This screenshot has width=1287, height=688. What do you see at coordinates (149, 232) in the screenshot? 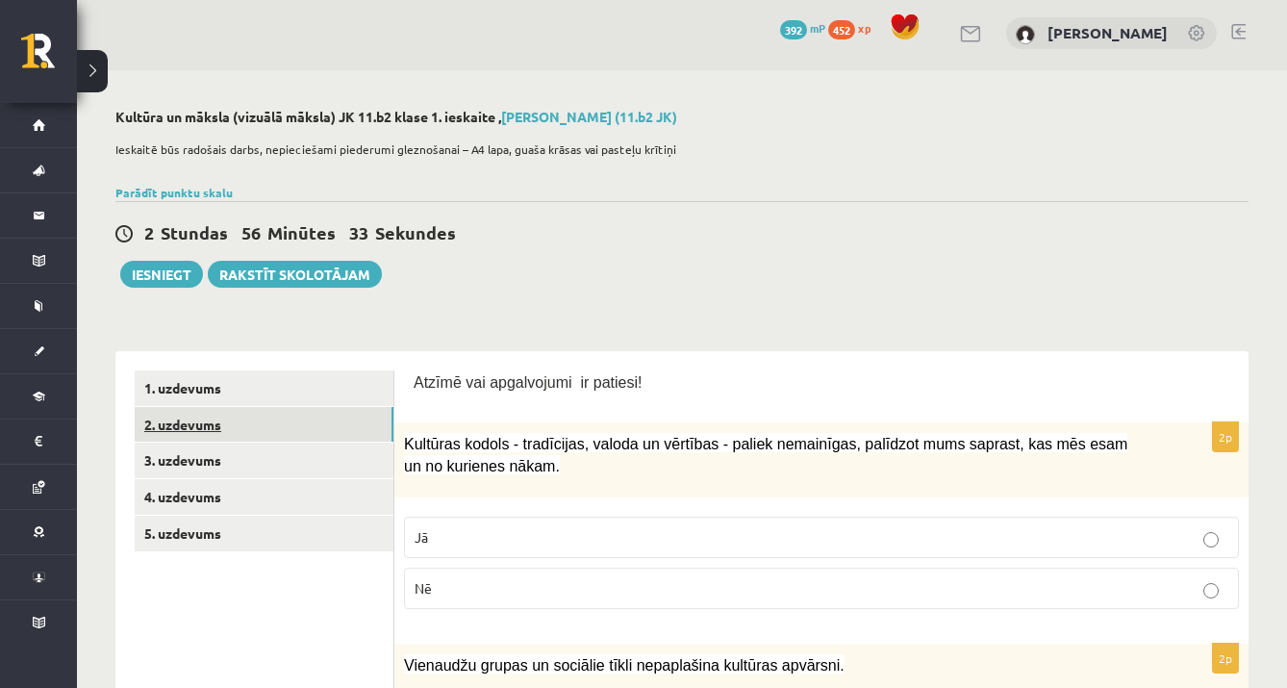
I see `span: 2` at bounding box center [149, 232].